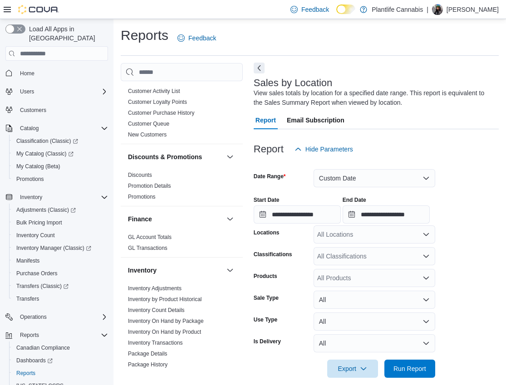 The image size is (506, 385). Describe the element at coordinates (39, 223) in the screenshot. I see `a: Bulk Pricing Import` at that location.